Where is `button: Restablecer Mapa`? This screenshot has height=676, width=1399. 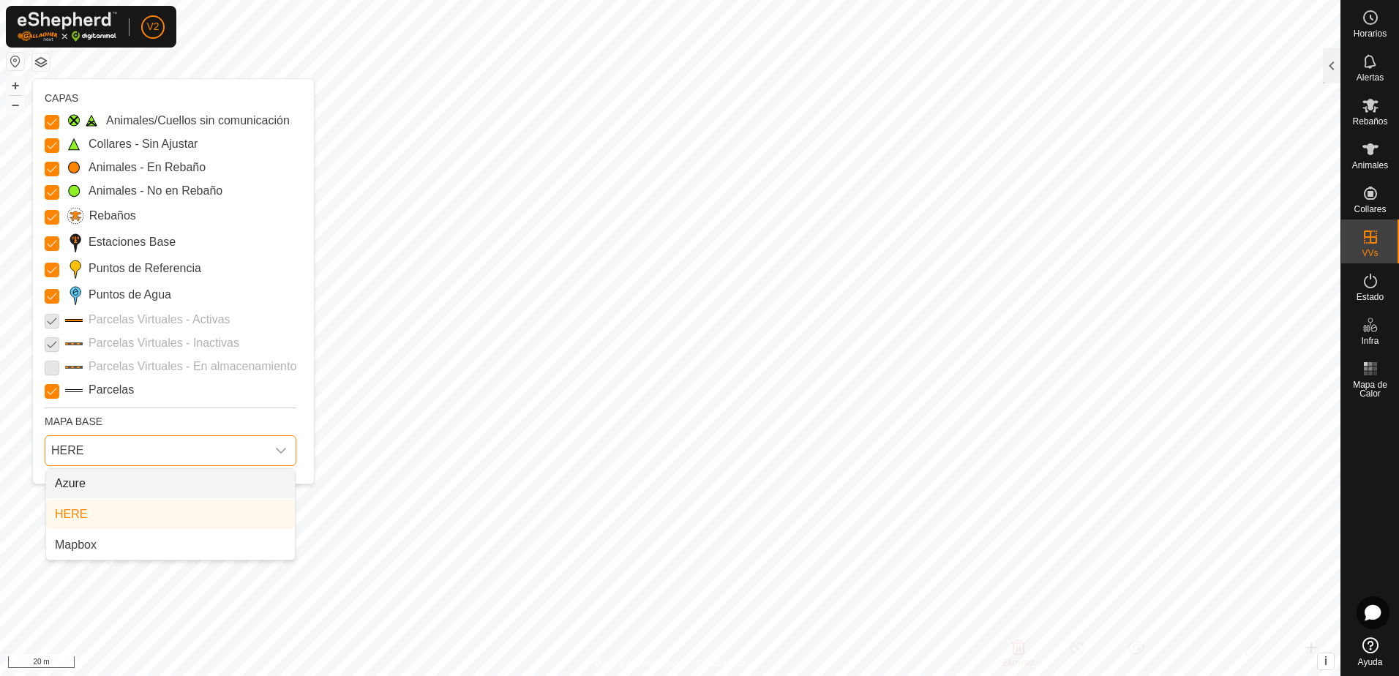
button: Restablecer Mapa is located at coordinates (15, 61).